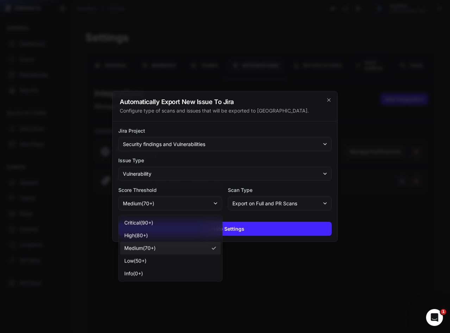 The image size is (450, 333). I want to click on span: high ( 80 +), so click(136, 235).